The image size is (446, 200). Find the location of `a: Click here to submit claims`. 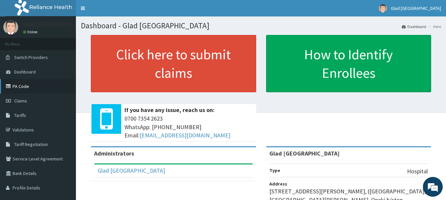

a: Click here to submit claims is located at coordinates (173, 64).